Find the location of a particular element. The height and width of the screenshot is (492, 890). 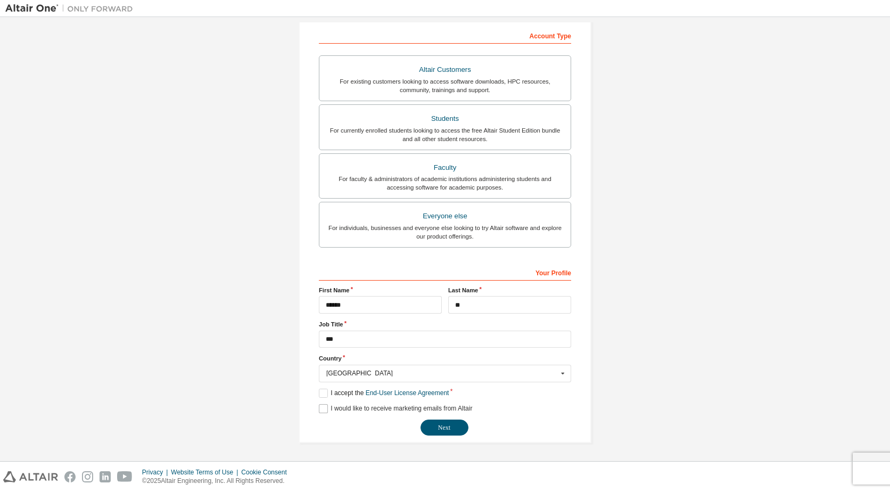

div: Account Type is located at coordinates (445, 35).